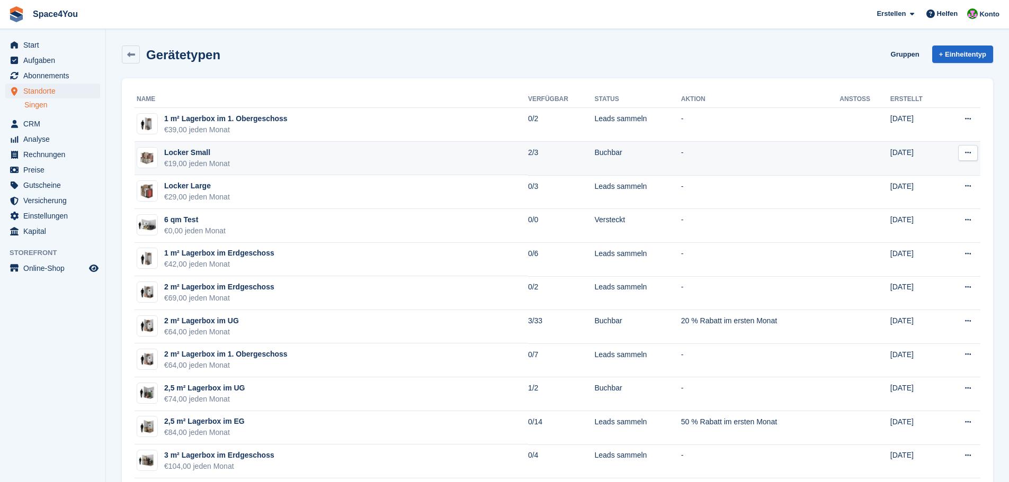  Describe the element at coordinates (561, 361) in the screenshot. I see `td: 0/7` at that location.